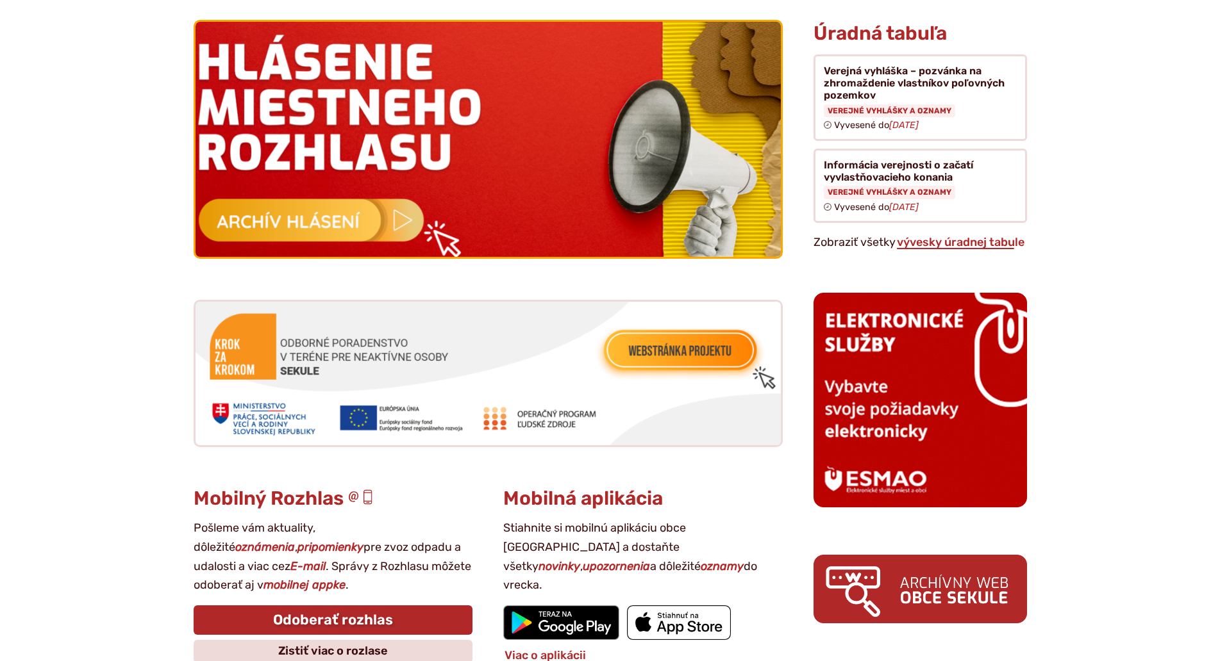 This screenshot has height=661, width=1220. I want to click on a: Odoberať rozhlas, so click(333, 620).